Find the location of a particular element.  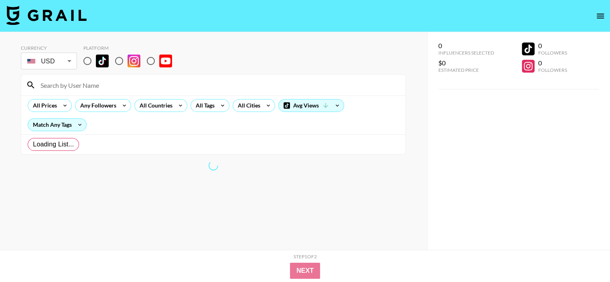

div: Match Any Tags is located at coordinates (57, 125).